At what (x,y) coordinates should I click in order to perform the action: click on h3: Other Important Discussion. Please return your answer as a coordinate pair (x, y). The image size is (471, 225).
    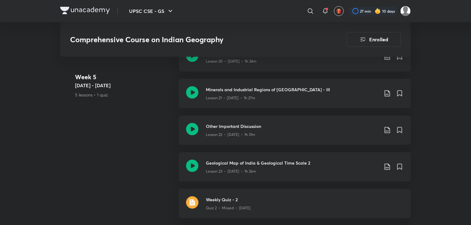
    Looking at the image, I should click on (292, 126).